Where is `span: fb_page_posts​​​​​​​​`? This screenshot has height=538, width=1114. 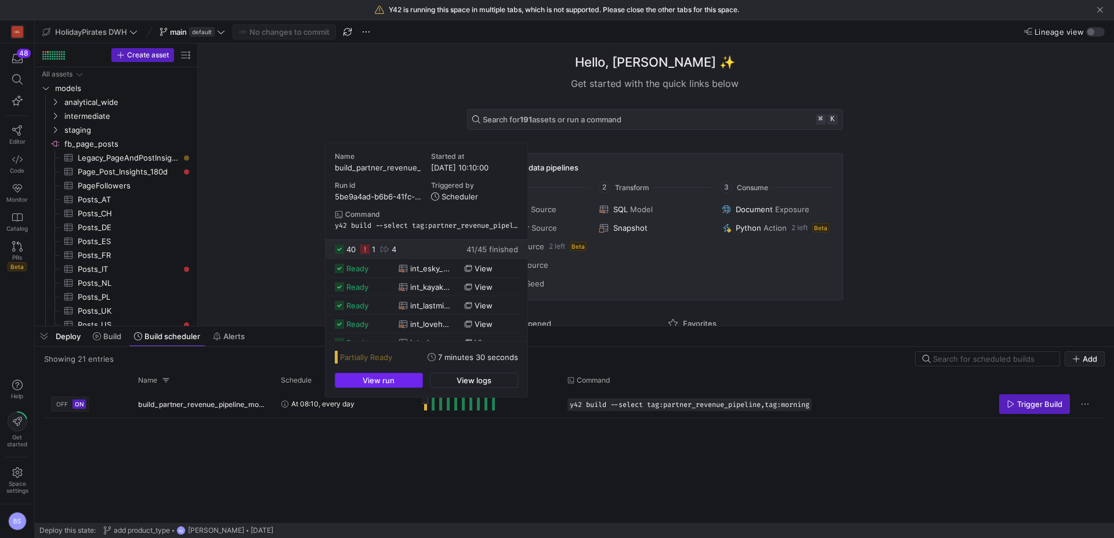
span: fb_page_posts​​​​​​​​ is located at coordinates (128, 144).